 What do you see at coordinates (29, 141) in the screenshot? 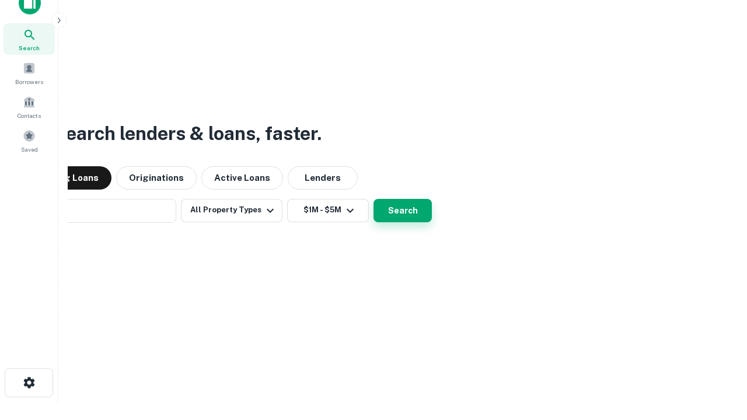
I see `div: Saved` at bounding box center [29, 141].